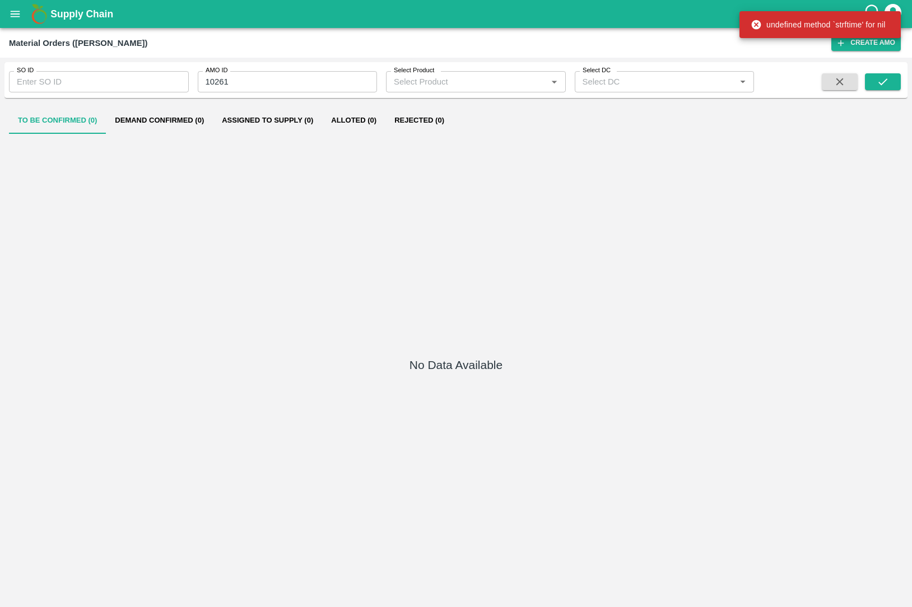  I want to click on label: Select DC, so click(596, 71).